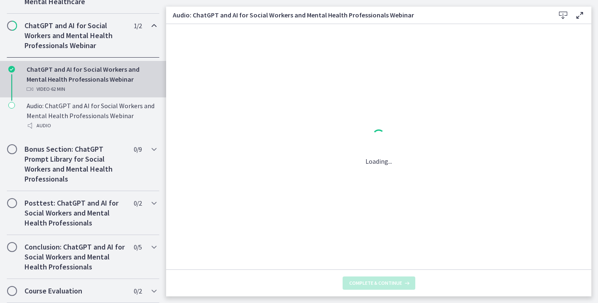 This screenshot has height=303, width=598. Describe the element at coordinates (57, 89) in the screenshot. I see `span: · 62 min` at that location.